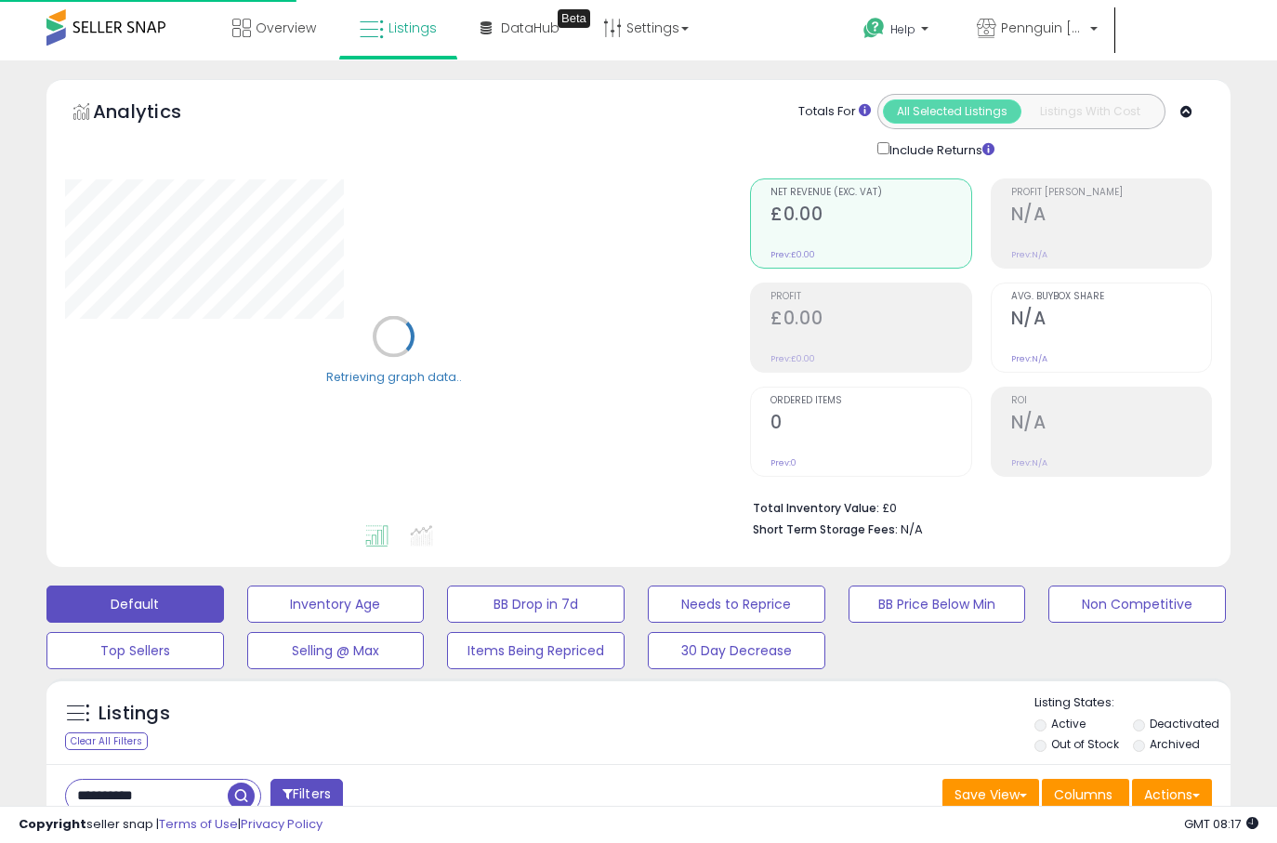  Describe the element at coordinates (394, 376) in the screenshot. I see `div: Retrieving graph data..` at that location.